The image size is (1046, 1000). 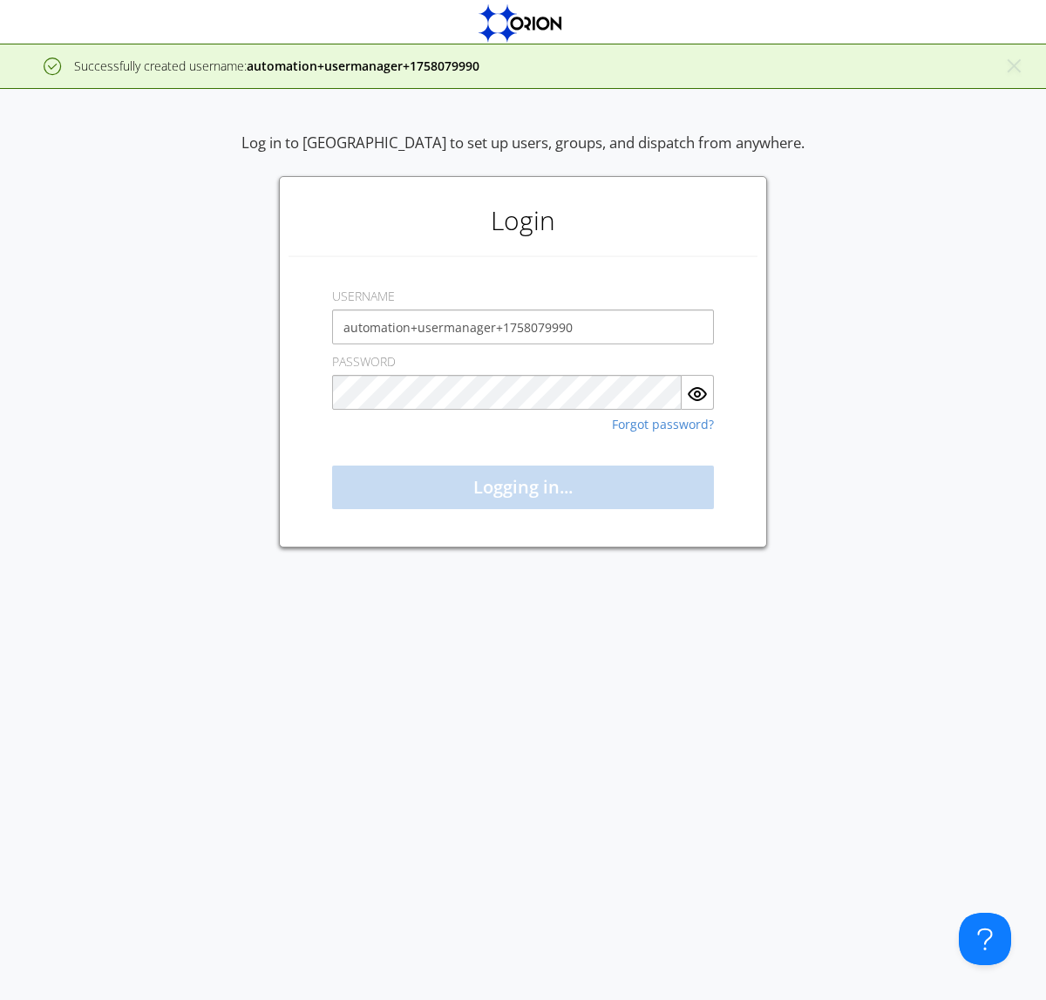 I want to click on span: Successfully created username:, so click(x=276, y=65).